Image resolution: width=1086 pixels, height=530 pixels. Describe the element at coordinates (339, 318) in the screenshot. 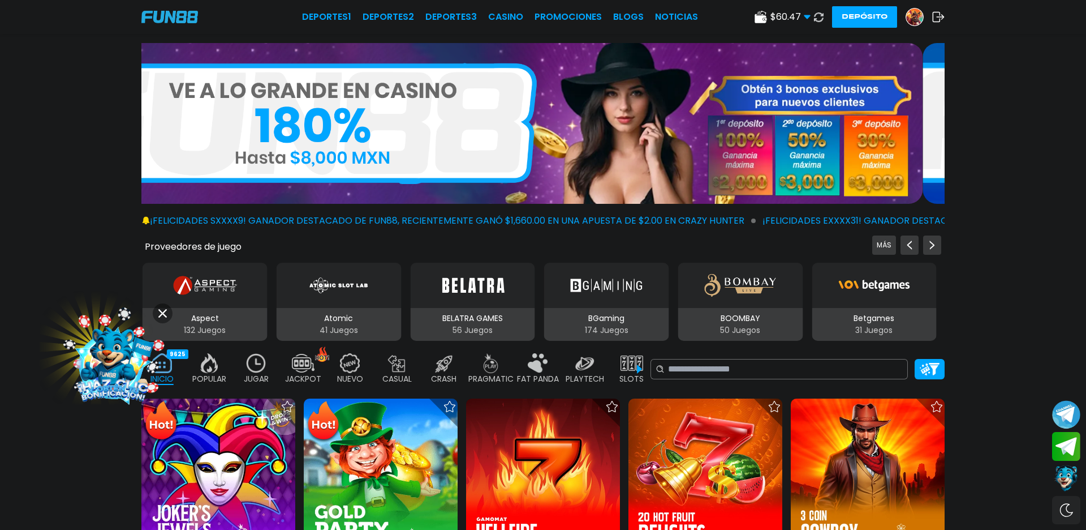

I see `p: Atomic` at that location.